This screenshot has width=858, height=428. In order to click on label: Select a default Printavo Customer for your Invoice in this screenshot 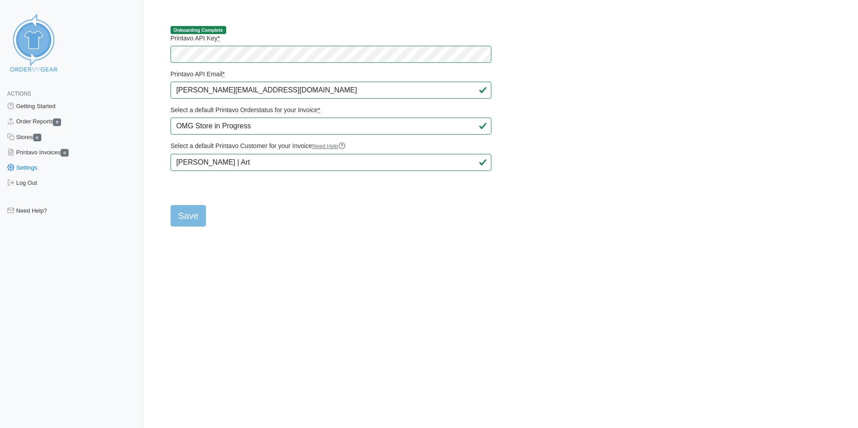, I will do `click(331, 146)`.